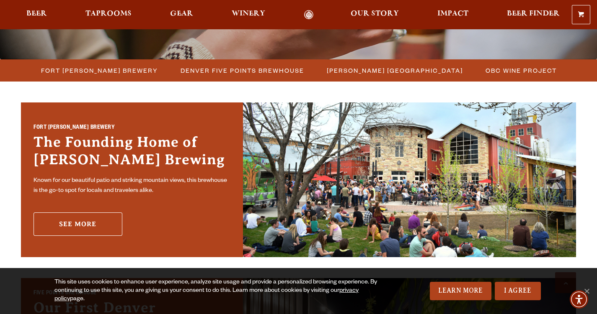 The width and height of the screenshot is (597, 314). I want to click on p: Known for our beautiful patio and striking mountain views, this brewhouse is the go-to spot for l..., so click(132, 186).